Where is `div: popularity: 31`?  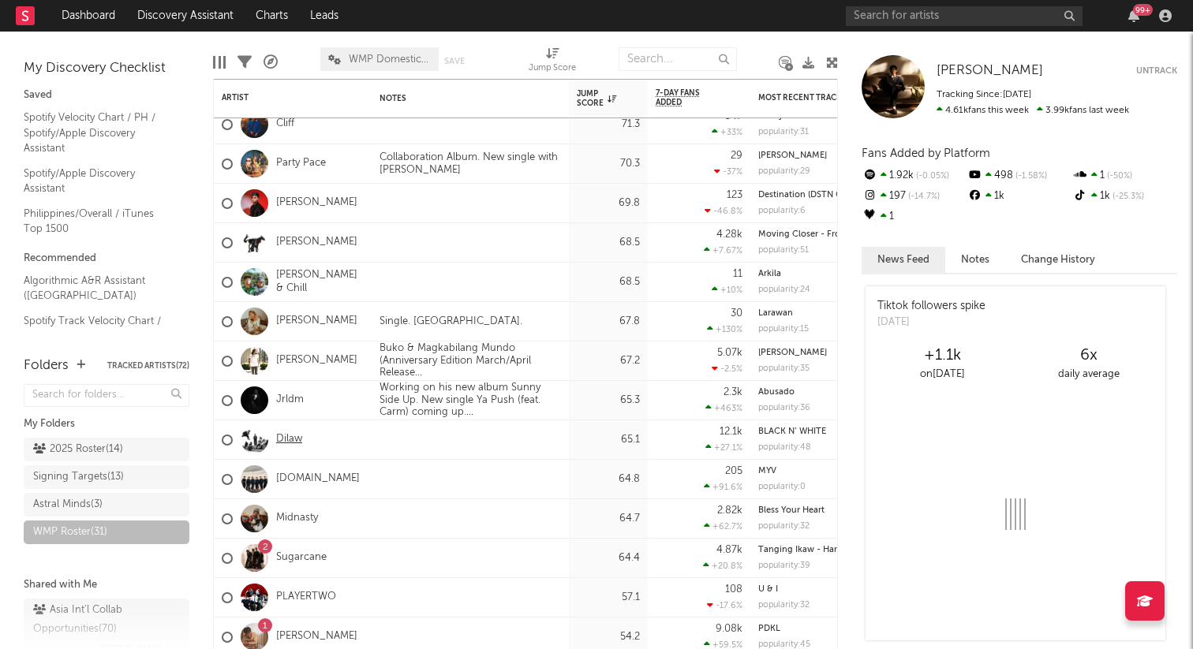 div: popularity: 31 is located at coordinates (784, 132).